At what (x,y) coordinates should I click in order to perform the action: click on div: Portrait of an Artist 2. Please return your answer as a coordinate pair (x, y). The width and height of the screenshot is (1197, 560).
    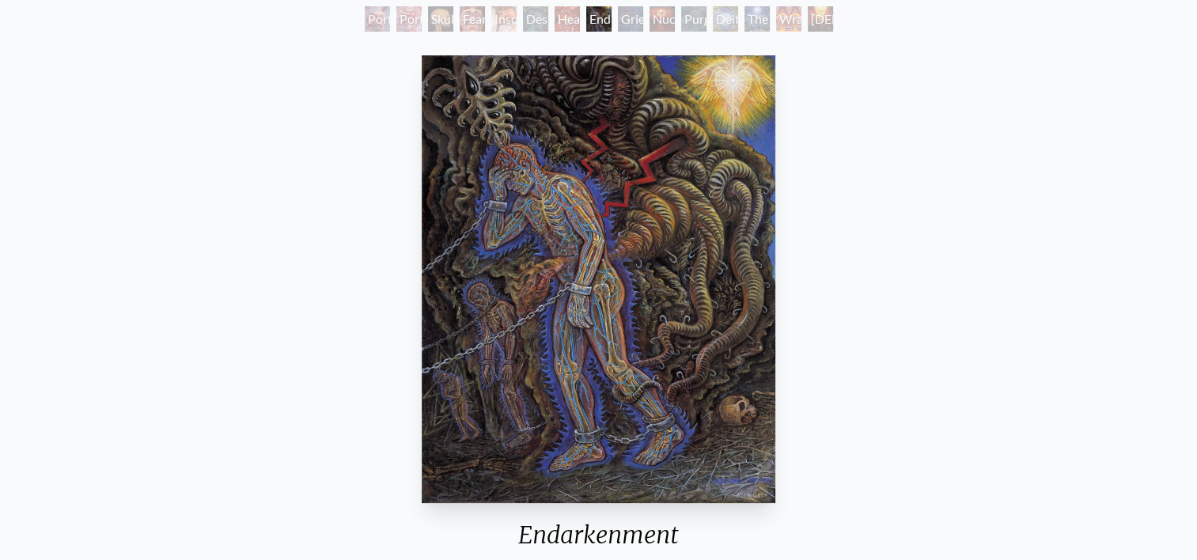
    Looking at the image, I should click on (377, 19).